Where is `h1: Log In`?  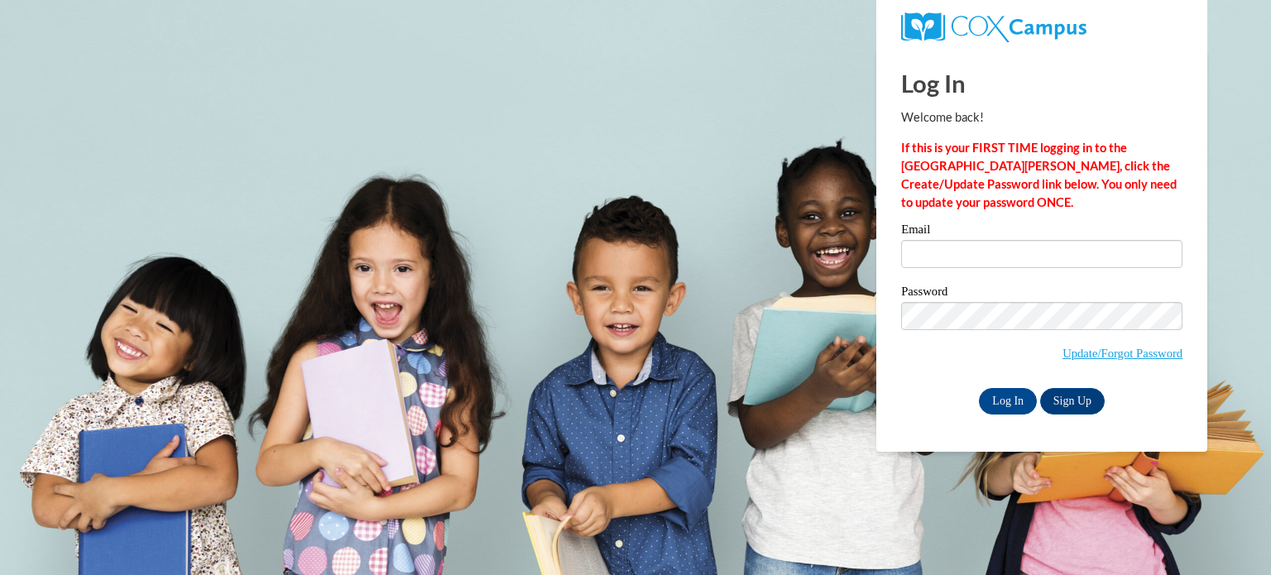
h1: Log In is located at coordinates (1042, 83).